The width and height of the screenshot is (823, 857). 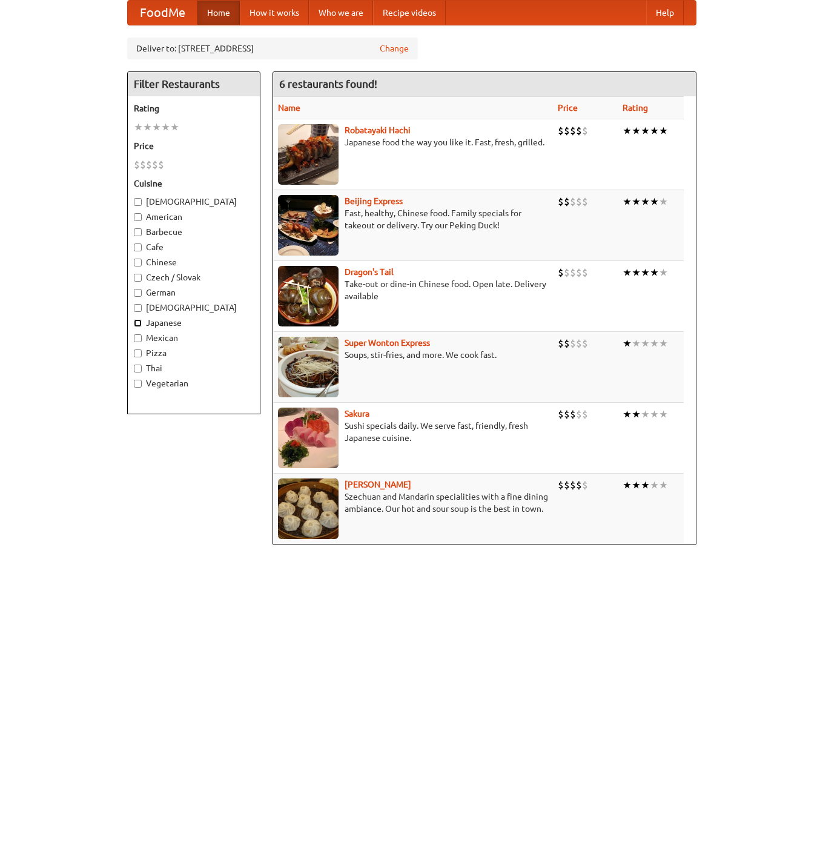 I want to click on img: robatayaki.jpg, so click(x=308, y=154).